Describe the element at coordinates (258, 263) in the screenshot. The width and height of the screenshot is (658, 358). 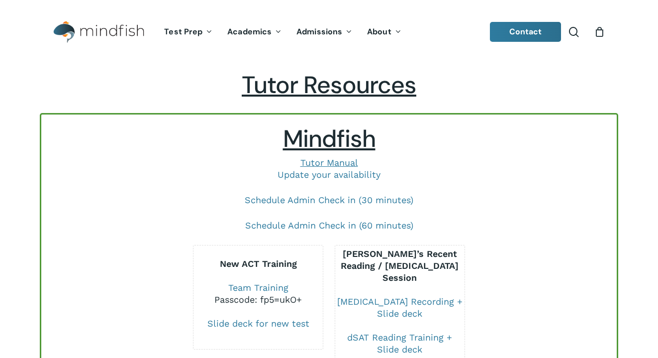
I see `b: New ACT Training` at that location.